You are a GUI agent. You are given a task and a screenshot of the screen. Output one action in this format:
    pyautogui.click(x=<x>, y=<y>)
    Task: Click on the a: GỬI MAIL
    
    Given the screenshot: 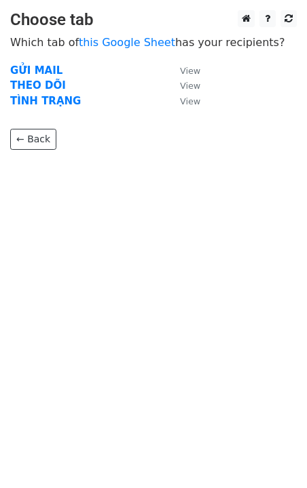 What is the action you would take?
    pyautogui.click(x=36, y=71)
    